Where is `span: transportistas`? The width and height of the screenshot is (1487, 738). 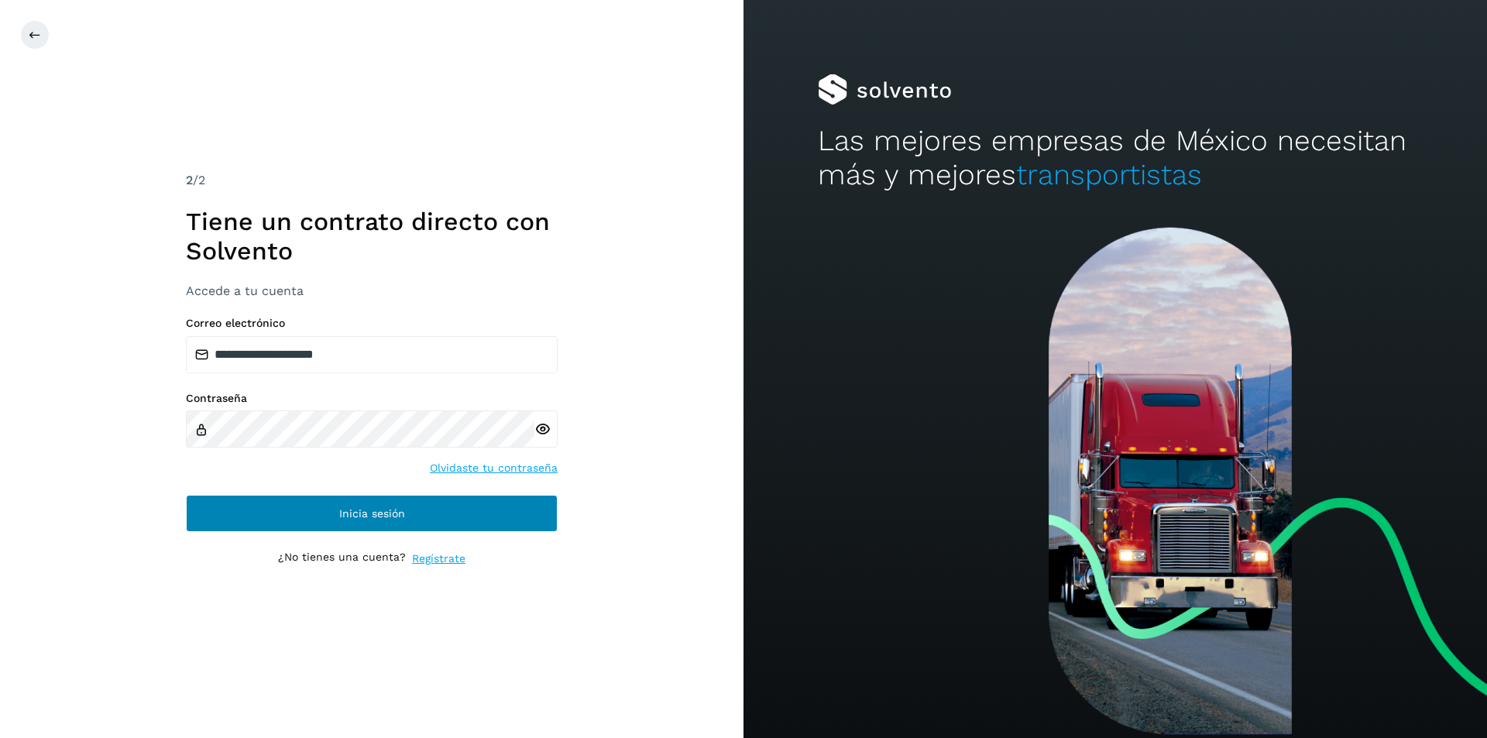 span: transportistas is located at coordinates (1109, 174).